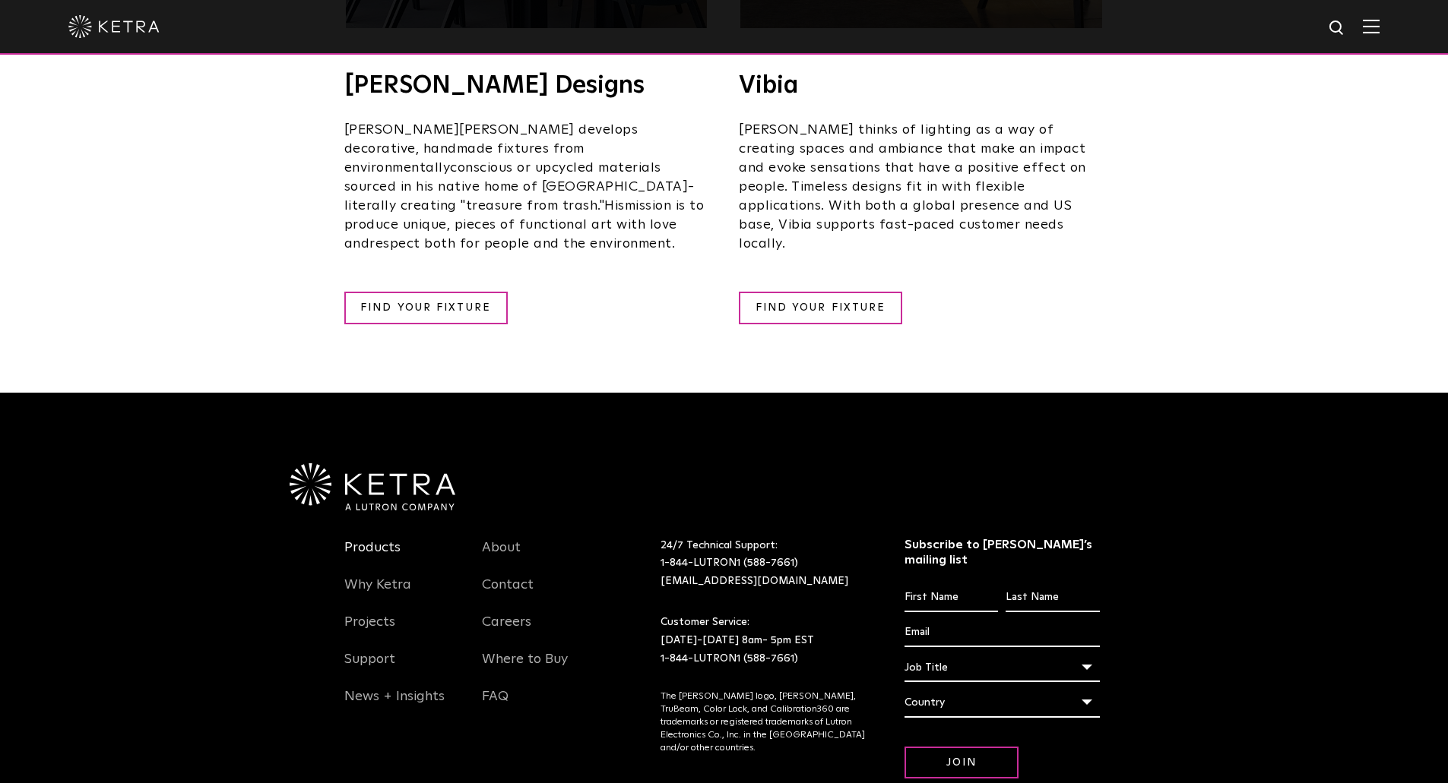  I want to click on a: About, so click(501, 557).